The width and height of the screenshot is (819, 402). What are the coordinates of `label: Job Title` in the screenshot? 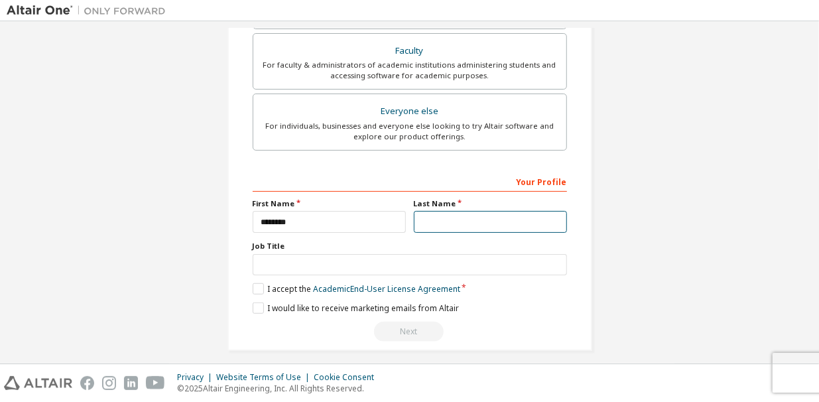 It's located at (410, 246).